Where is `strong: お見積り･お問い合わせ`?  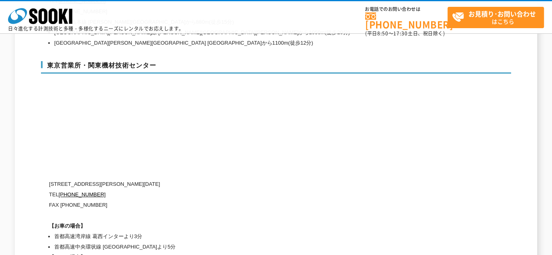
strong: お見積り･お問い合わせ is located at coordinates (502, 14).